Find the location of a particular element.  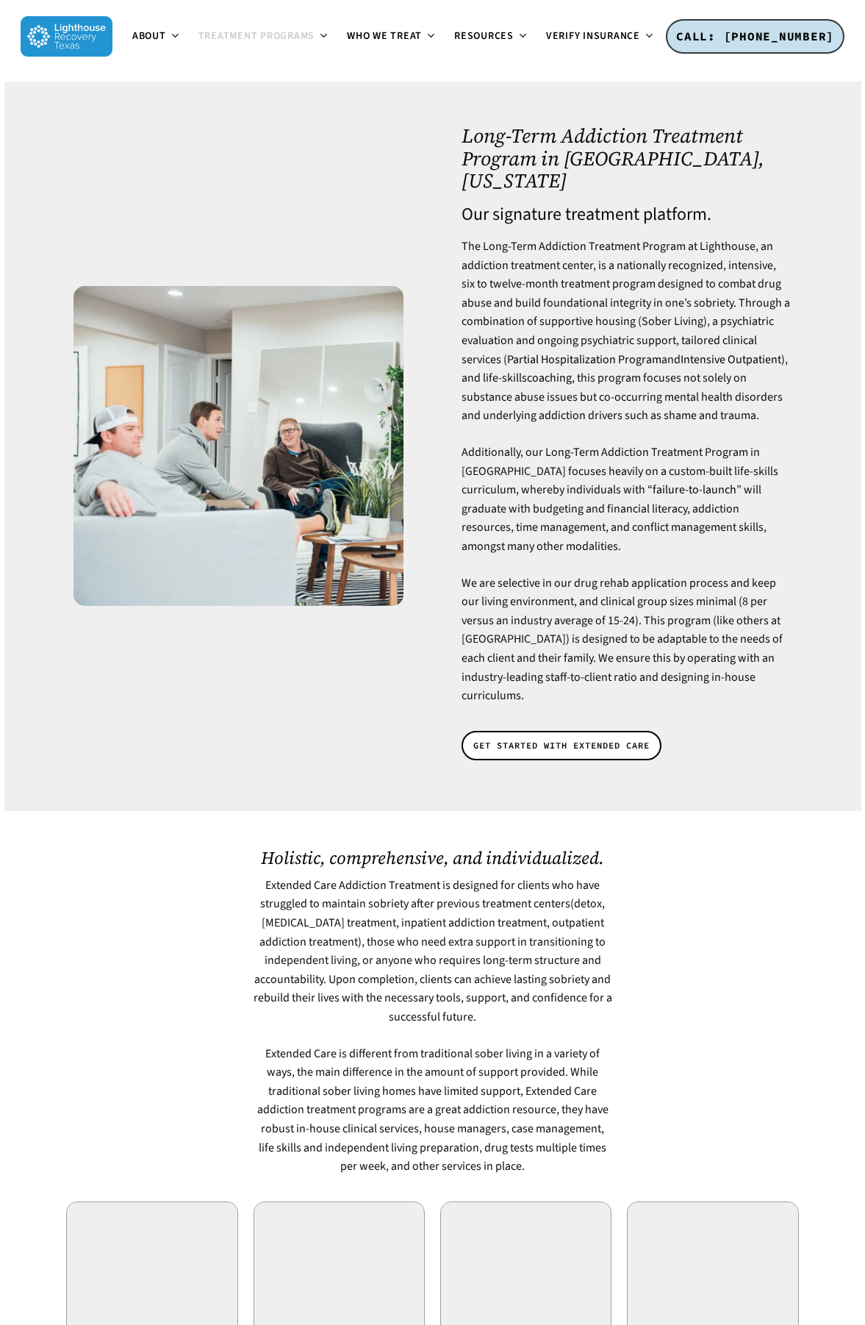

a: Treatment Programs is located at coordinates (264, 37).